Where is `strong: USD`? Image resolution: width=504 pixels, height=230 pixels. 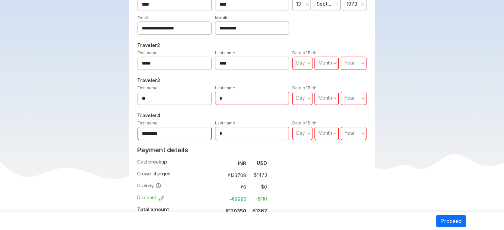 strong: USD is located at coordinates (262, 163).